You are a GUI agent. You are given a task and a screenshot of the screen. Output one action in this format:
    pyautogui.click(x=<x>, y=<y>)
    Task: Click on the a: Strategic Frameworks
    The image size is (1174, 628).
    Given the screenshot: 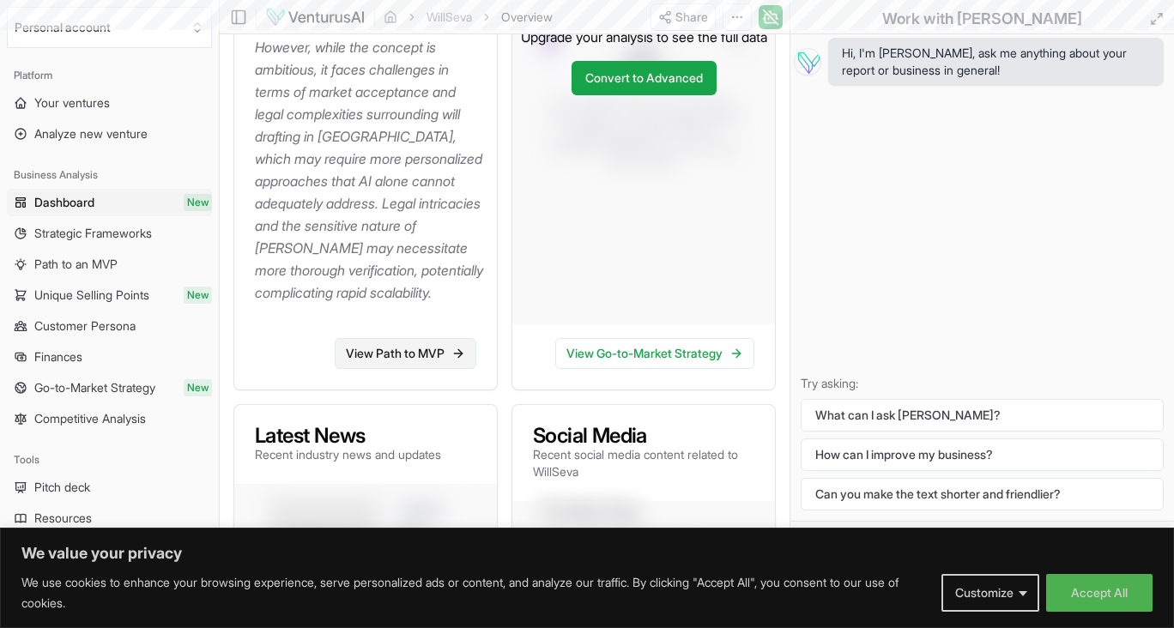 What is the action you would take?
    pyautogui.click(x=109, y=233)
    